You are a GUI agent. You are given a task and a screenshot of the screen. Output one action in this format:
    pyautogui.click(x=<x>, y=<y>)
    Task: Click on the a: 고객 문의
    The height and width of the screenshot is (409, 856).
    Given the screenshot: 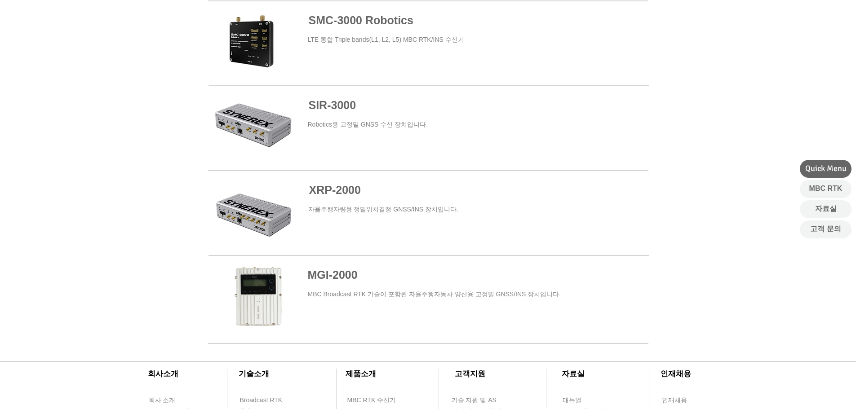 What is the action you would take?
    pyautogui.click(x=825, y=229)
    